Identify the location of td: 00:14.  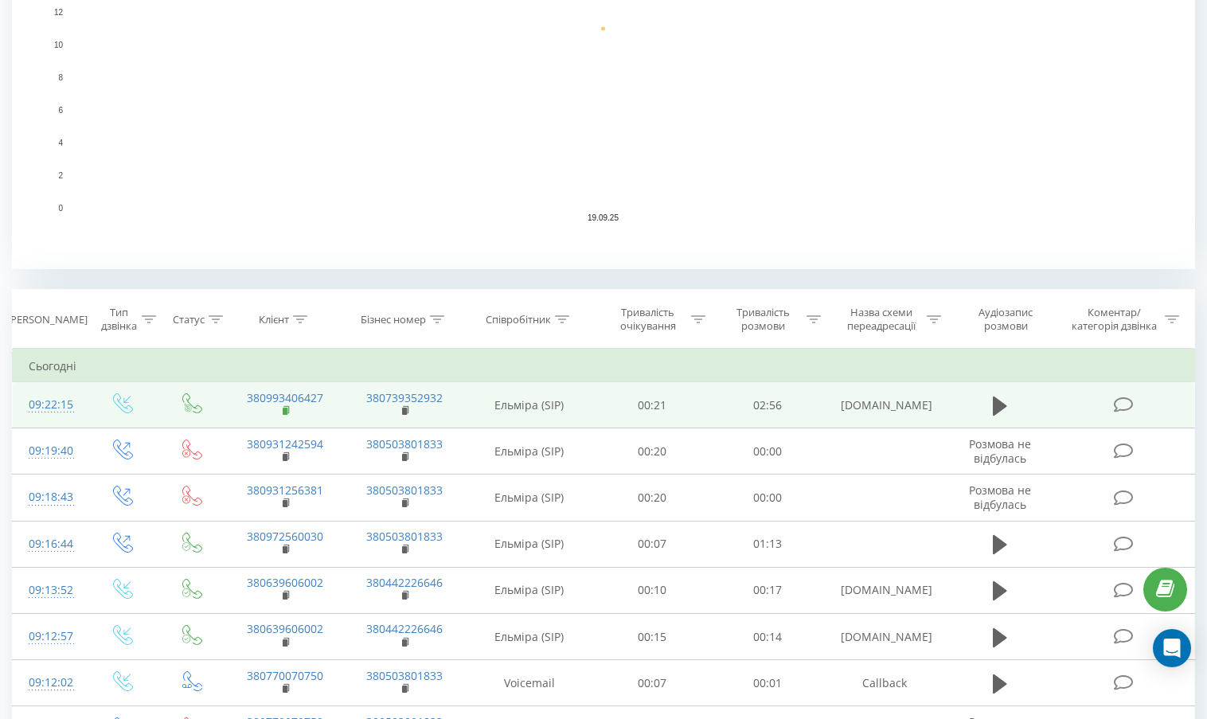
(767, 637).